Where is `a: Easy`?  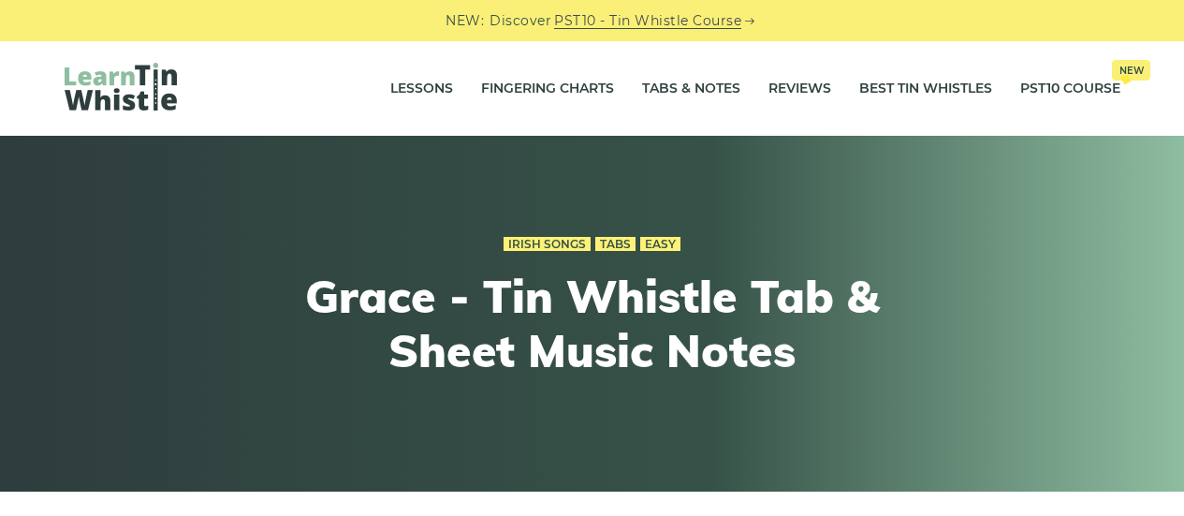
a: Easy is located at coordinates (660, 244).